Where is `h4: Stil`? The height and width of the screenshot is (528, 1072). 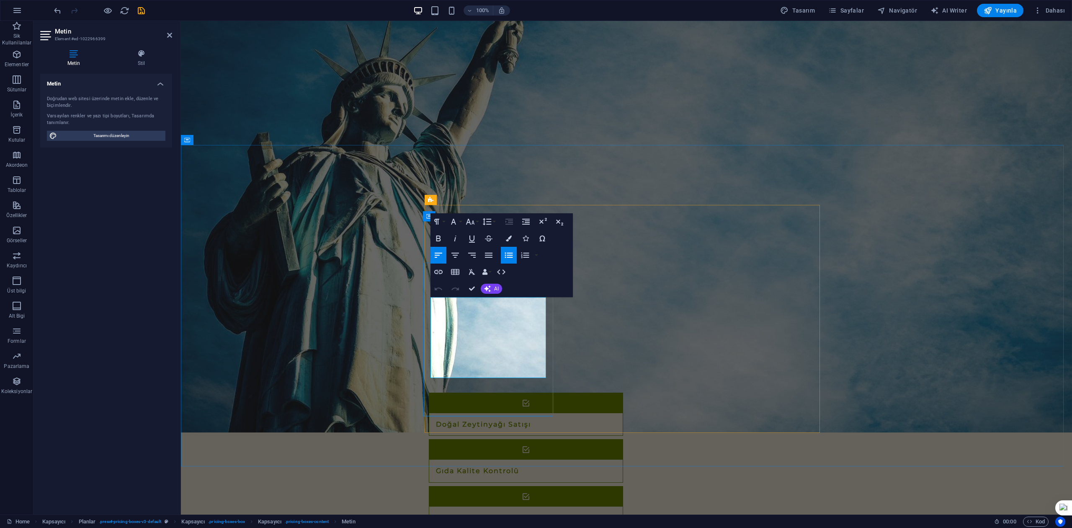
h4: Stil is located at coordinates (141, 58).